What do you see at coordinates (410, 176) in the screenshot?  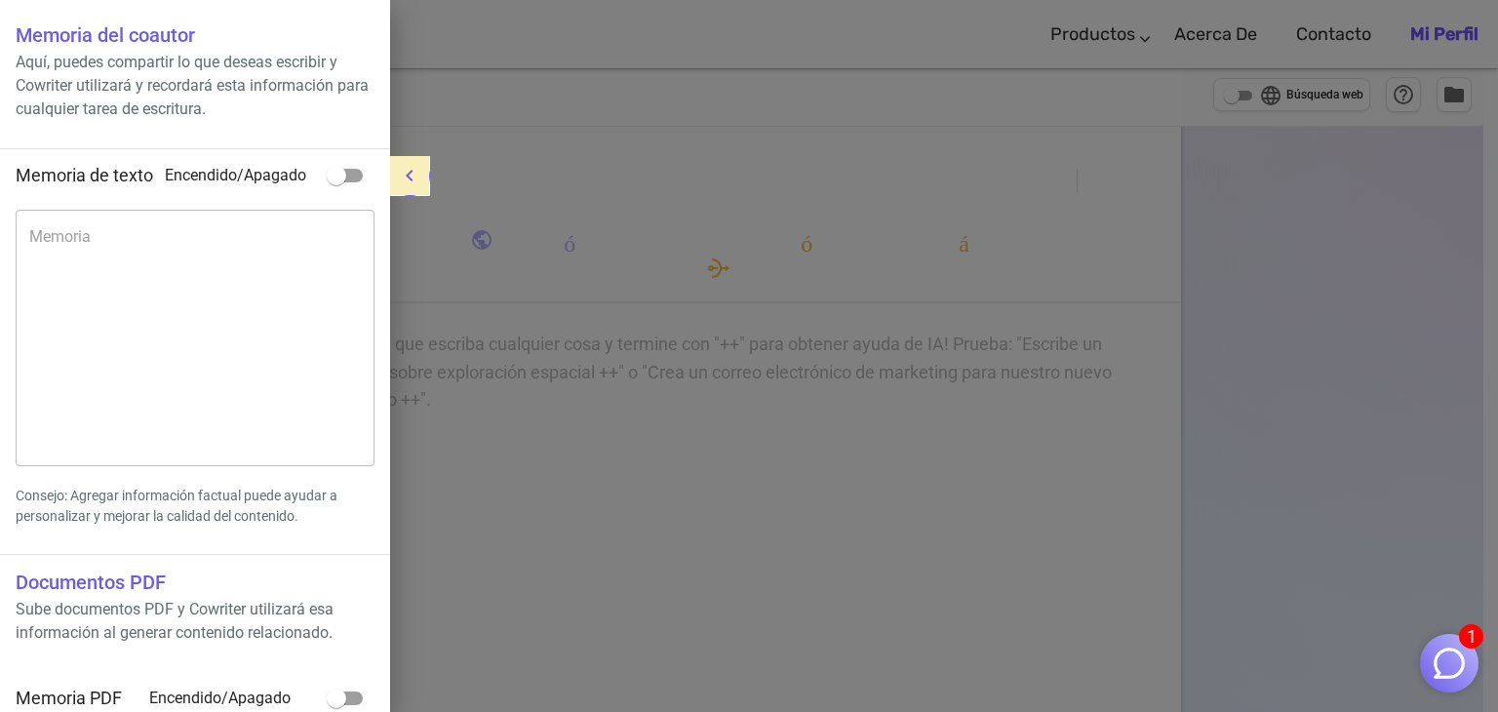 I see `button: menú` at bounding box center [410, 176].